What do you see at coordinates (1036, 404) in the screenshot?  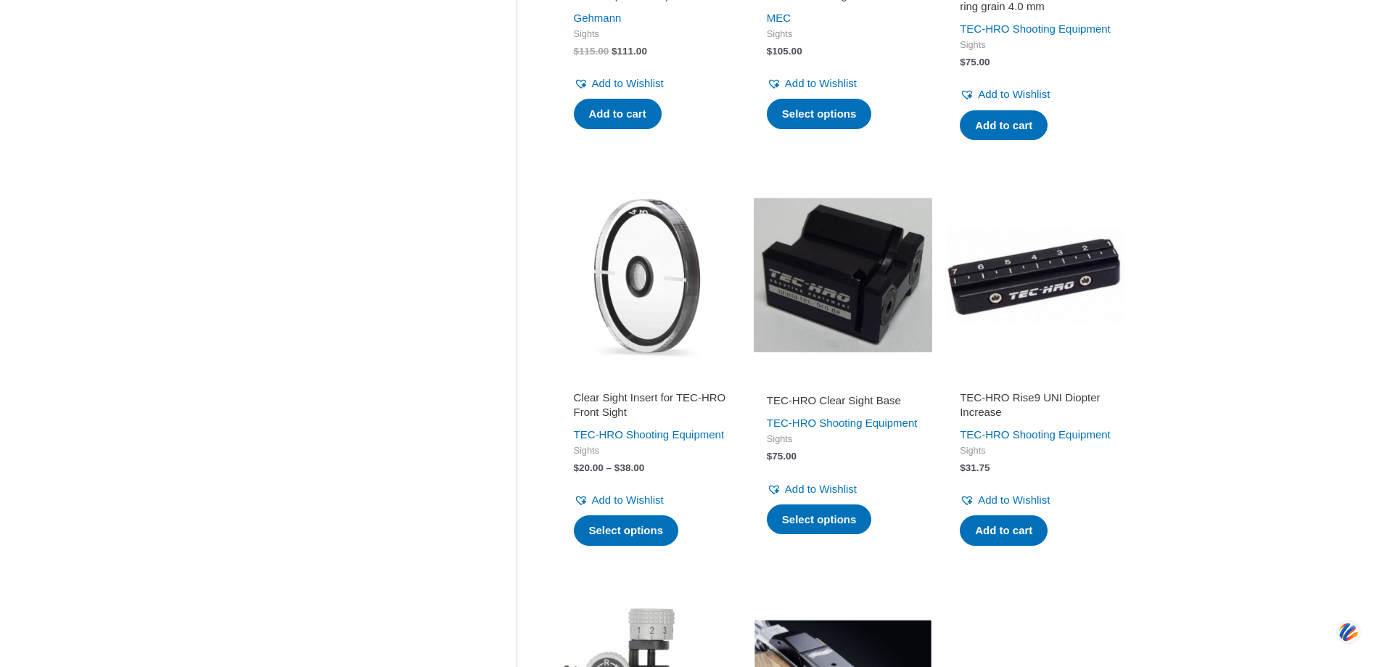 I see `h2: TEC-HRO Rise9 UNI Diopter Increase` at bounding box center [1036, 404].